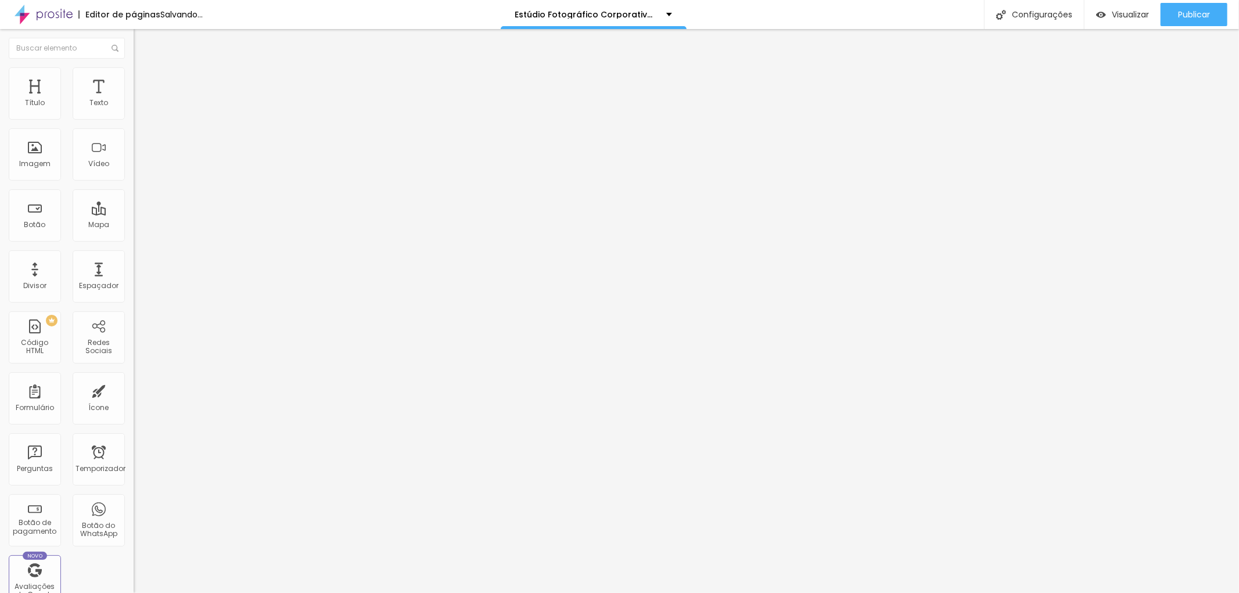 The image size is (1239, 593). Describe the element at coordinates (35, 468) in the screenshot. I see `font: Perguntas` at that location.